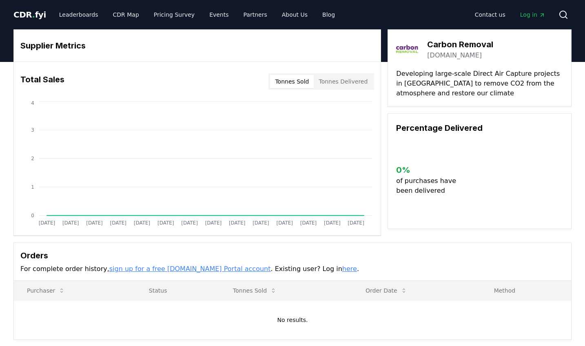  I want to click on p: of purchases have been delivered, so click(429, 186).